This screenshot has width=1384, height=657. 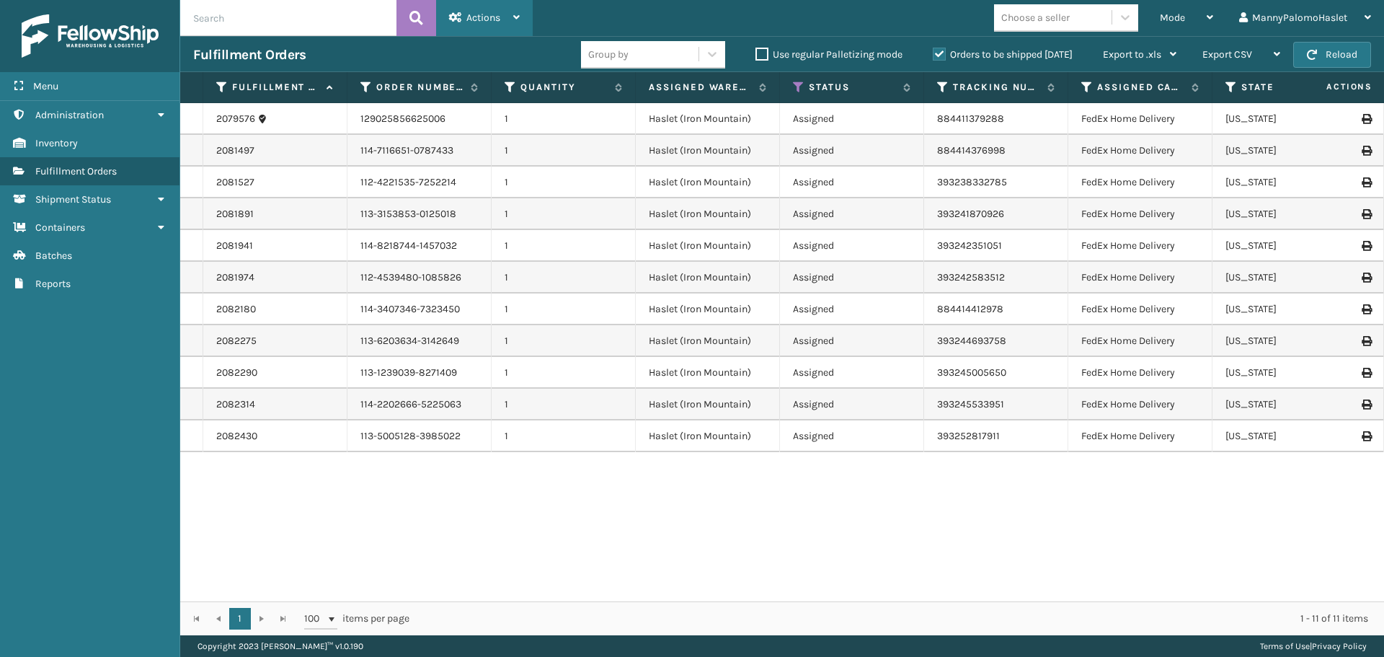 What do you see at coordinates (419, 341) in the screenshot?
I see `td: 113-6203634-3142649` at bounding box center [419, 341].